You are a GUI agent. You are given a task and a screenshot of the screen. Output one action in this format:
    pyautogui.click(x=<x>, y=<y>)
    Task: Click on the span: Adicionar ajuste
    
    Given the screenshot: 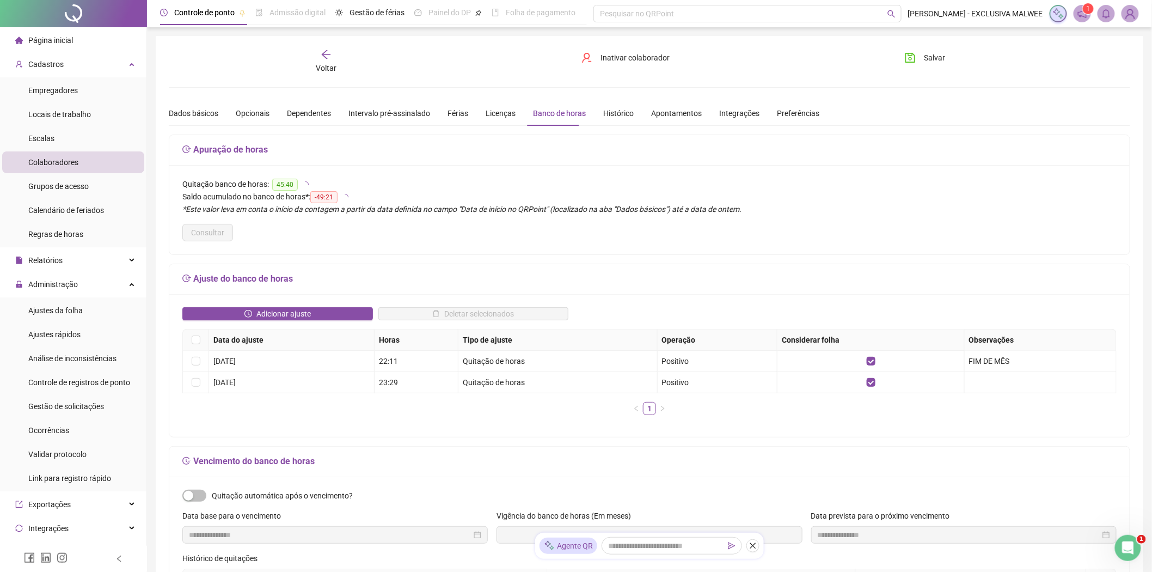 What is the action you would take?
    pyautogui.click(x=284, y=314)
    